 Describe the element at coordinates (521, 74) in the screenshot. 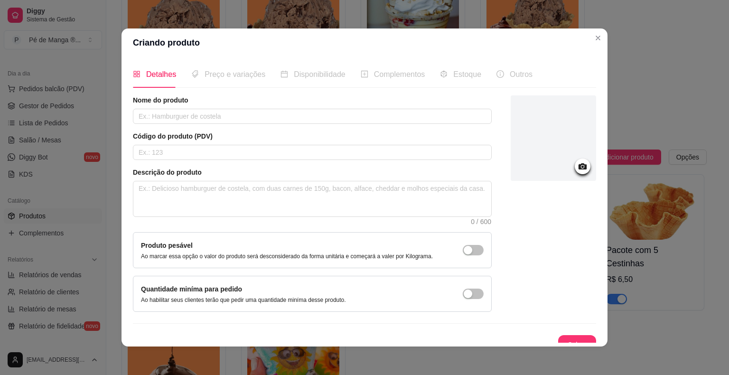

I see `span: Outros` at that location.